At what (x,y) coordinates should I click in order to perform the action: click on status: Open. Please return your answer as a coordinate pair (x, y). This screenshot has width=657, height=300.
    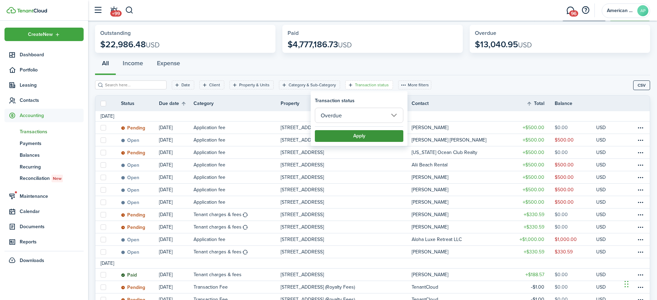
    Looking at the image, I should click on (130, 178).